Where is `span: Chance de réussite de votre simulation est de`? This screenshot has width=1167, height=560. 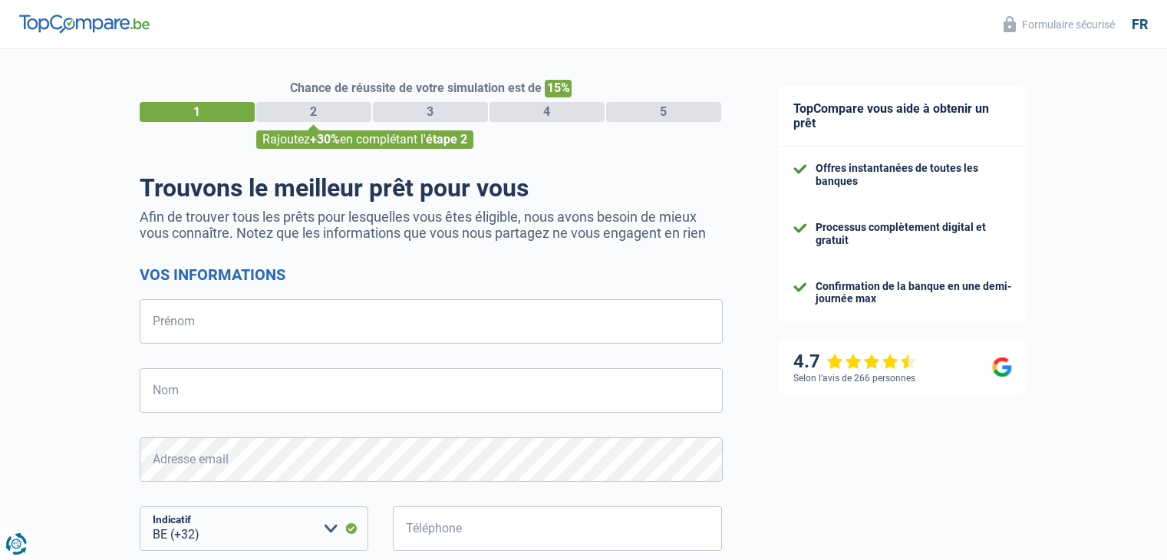
span: Chance de réussite de votre simulation est de is located at coordinates (416, 87).